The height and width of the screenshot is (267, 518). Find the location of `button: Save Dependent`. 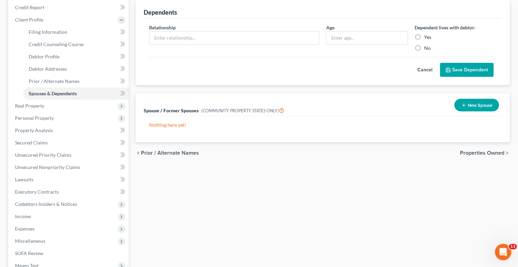

button: Save Dependent is located at coordinates (466, 70).